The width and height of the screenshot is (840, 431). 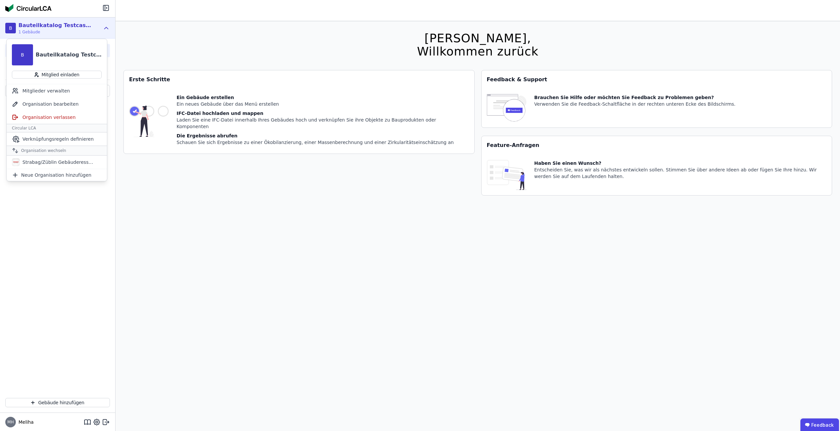 What do you see at coordinates (323, 113) in the screenshot?
I see `div: IFC-Datei hochladen und mappen` at bounding box center [323, 113].